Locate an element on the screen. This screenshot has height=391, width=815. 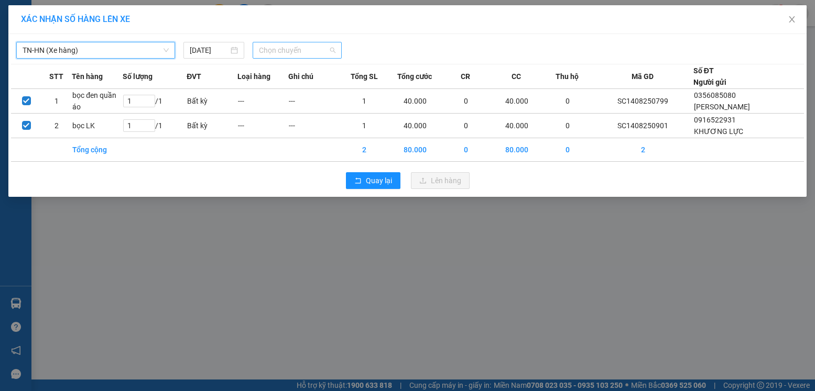
span: XÁC NHẬN SỐ HÀNG LÊN XE is located at coordinates (75, 19).